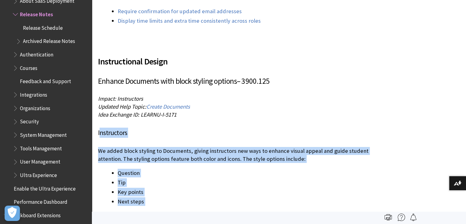  Describe the element at coordinates (243, 182) in the screenshot. I see `li: Tip` at that location.